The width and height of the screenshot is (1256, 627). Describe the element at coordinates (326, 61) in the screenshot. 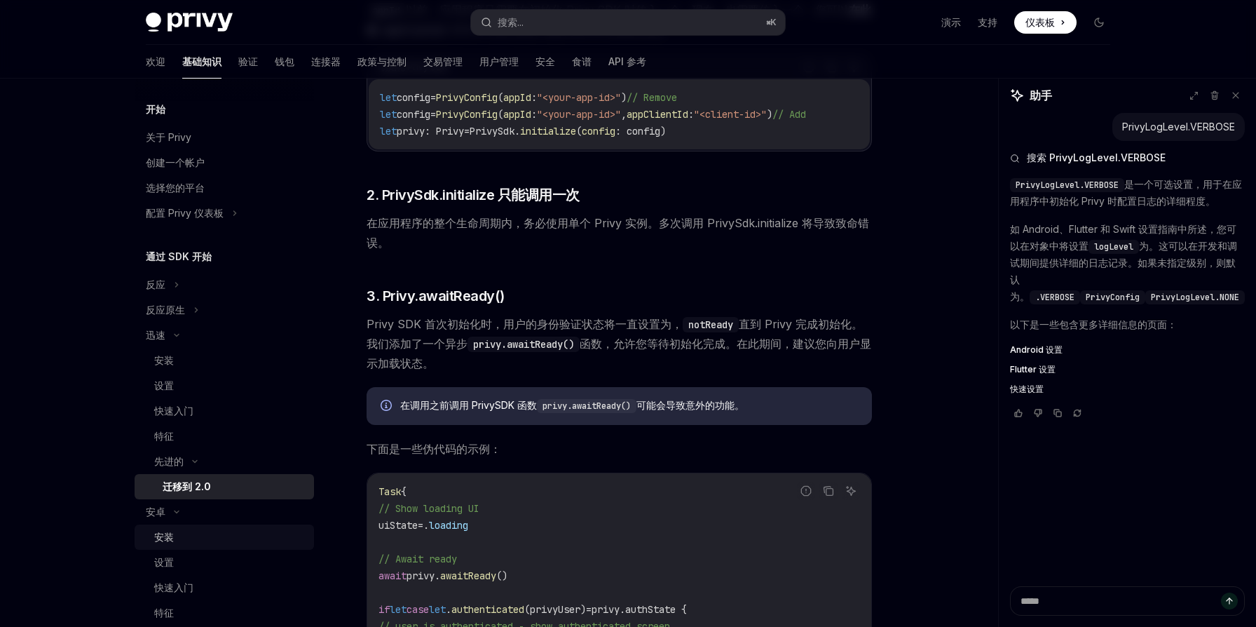

I see `font: 连接器` at that location.